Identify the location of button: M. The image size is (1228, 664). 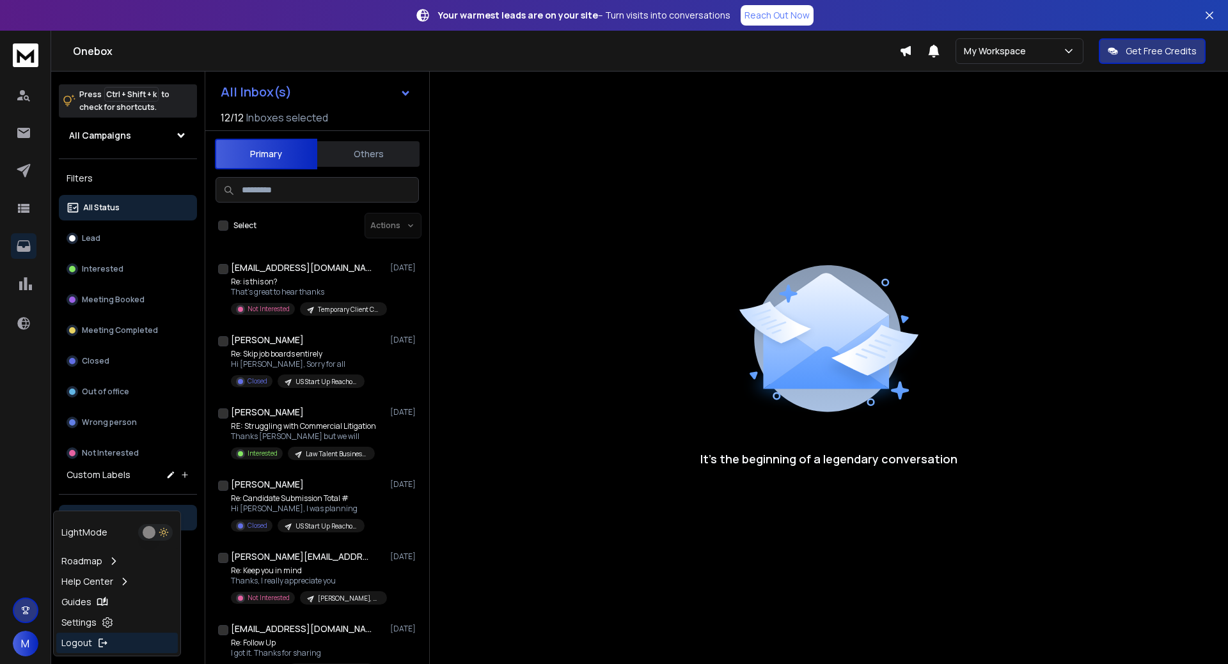
(26, 644).